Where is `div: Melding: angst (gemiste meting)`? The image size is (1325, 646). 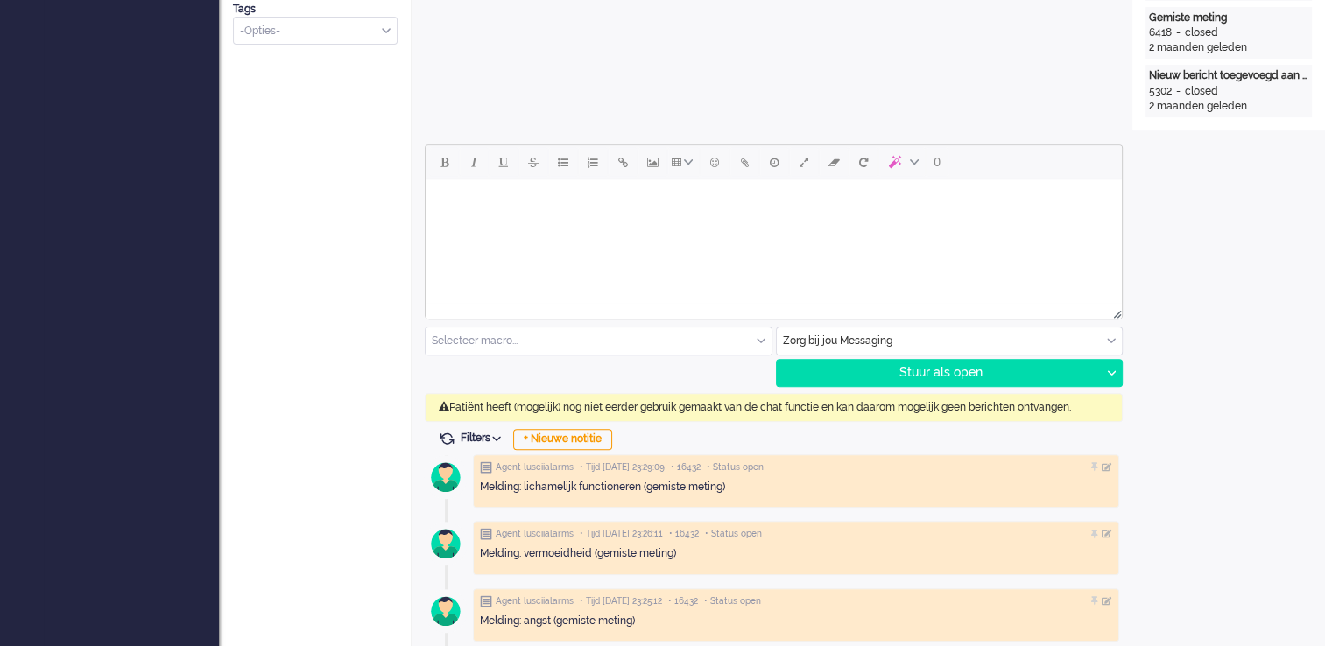 div: Melding: angst (gemiste meting) is located at coordinates (796, 621).